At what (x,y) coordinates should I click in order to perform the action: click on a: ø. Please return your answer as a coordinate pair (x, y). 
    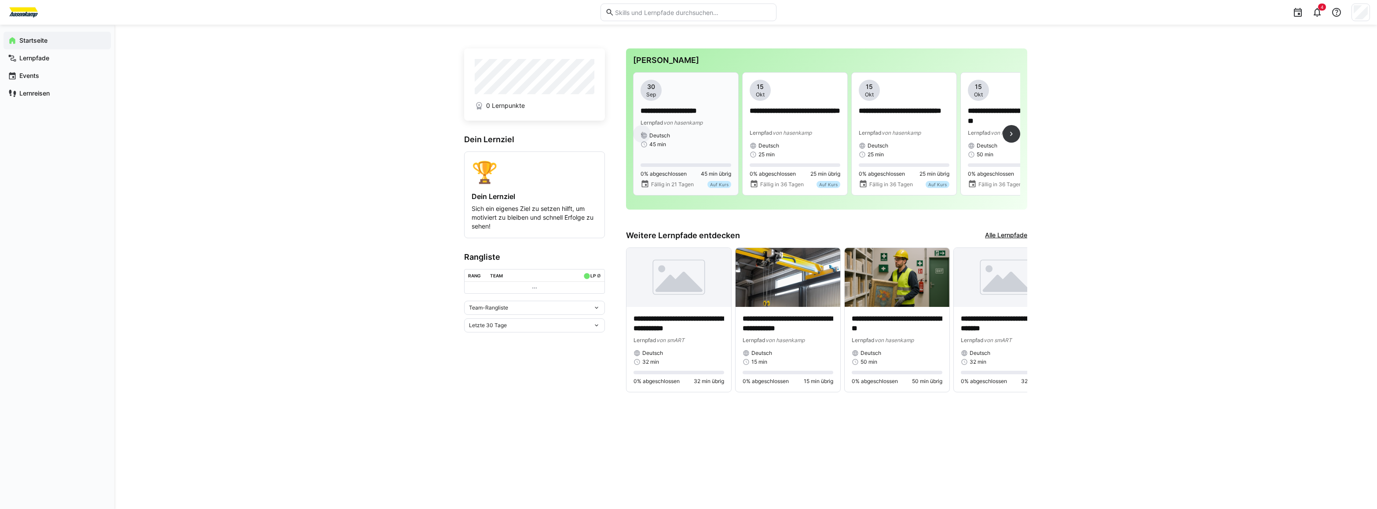
    Looking at the image, I should click on (599, 275).